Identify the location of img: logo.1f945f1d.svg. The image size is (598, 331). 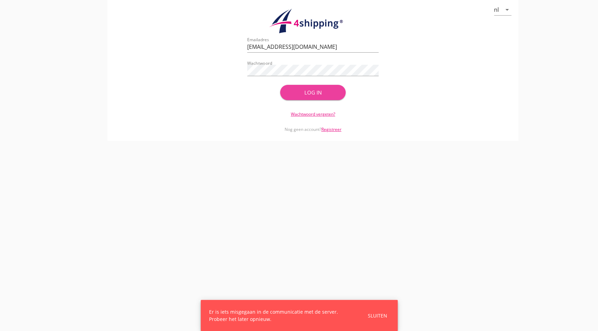
(313, 21).